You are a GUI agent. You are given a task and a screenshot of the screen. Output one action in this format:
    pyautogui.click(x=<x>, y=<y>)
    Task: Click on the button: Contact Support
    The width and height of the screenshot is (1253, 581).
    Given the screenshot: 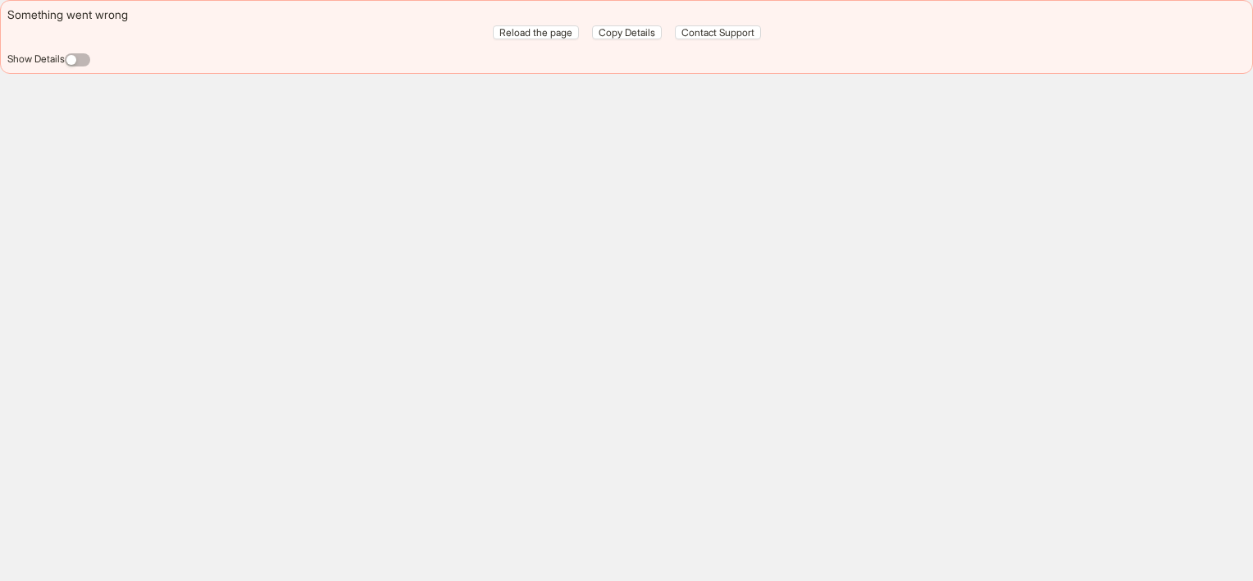 What is the action you would take?
    pyautogui.click(x=718, y=32)
    